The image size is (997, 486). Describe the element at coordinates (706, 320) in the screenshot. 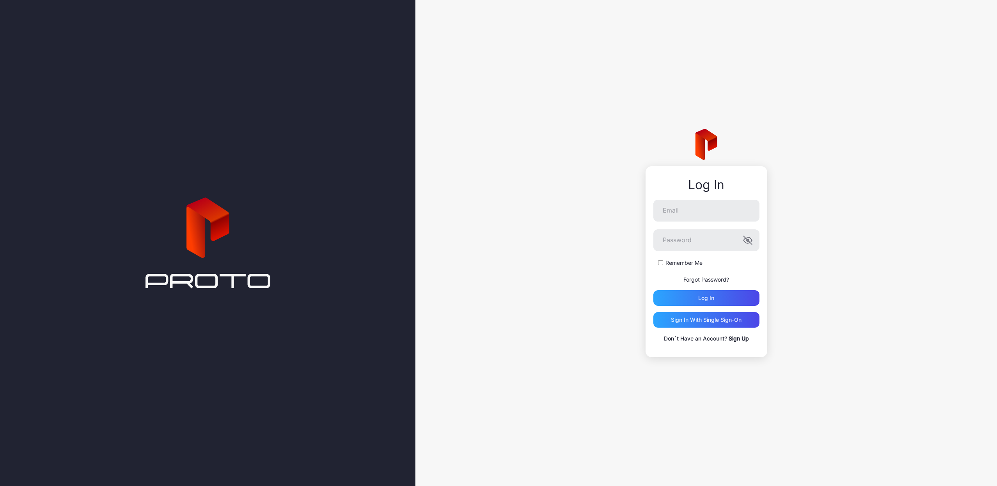

I see `div: Sign in With Single Sign-On` at that location.